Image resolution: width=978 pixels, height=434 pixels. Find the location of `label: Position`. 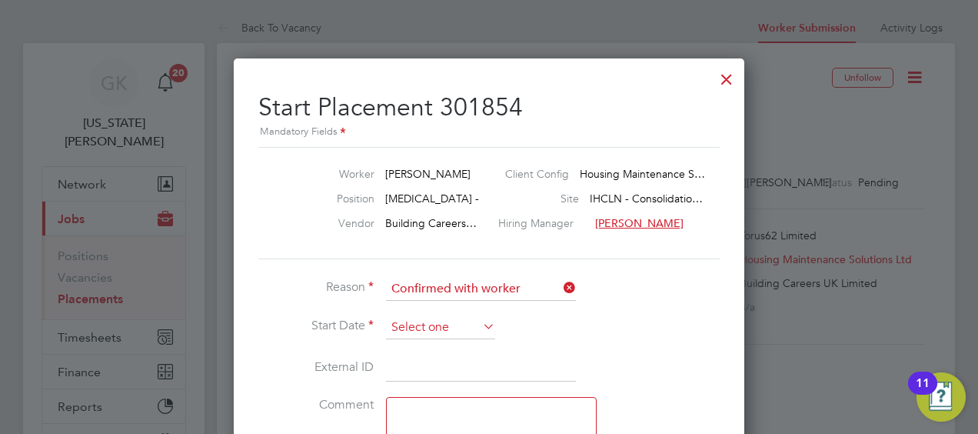

label: Position is located at coordinates (332, 198).